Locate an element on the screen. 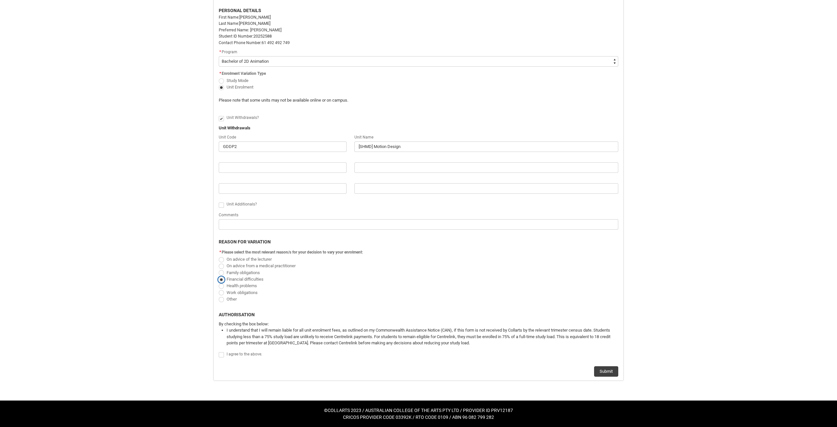  span: I agree to the above. is located at coordinates (244, 354).